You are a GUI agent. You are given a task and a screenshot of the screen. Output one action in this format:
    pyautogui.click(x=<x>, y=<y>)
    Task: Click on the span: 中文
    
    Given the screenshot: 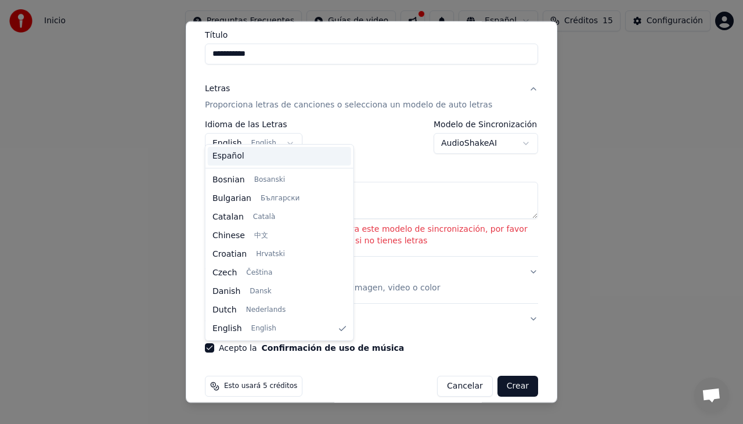 What is the action you would take?
    pyautogui.click(x=261, y=236)
    